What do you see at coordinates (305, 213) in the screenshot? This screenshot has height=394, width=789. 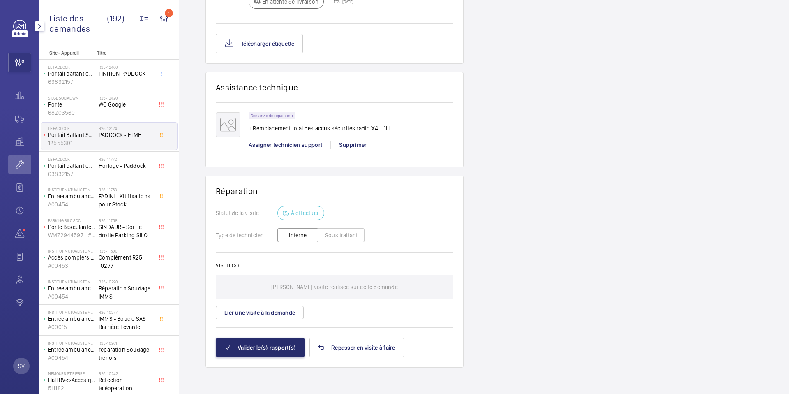 I see `p: À effectuer` at bounding box center [305, 213].